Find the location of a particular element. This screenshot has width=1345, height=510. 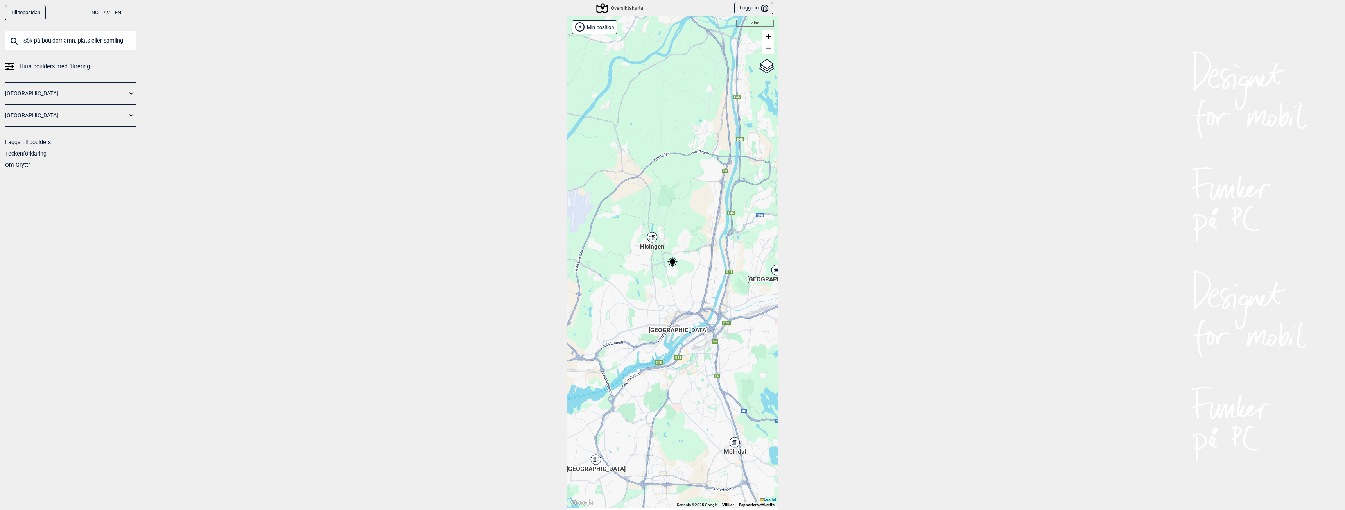

a: Öppna detta område i Google Maps (i ett nytt fönster) is located at coordinates (582, 503).